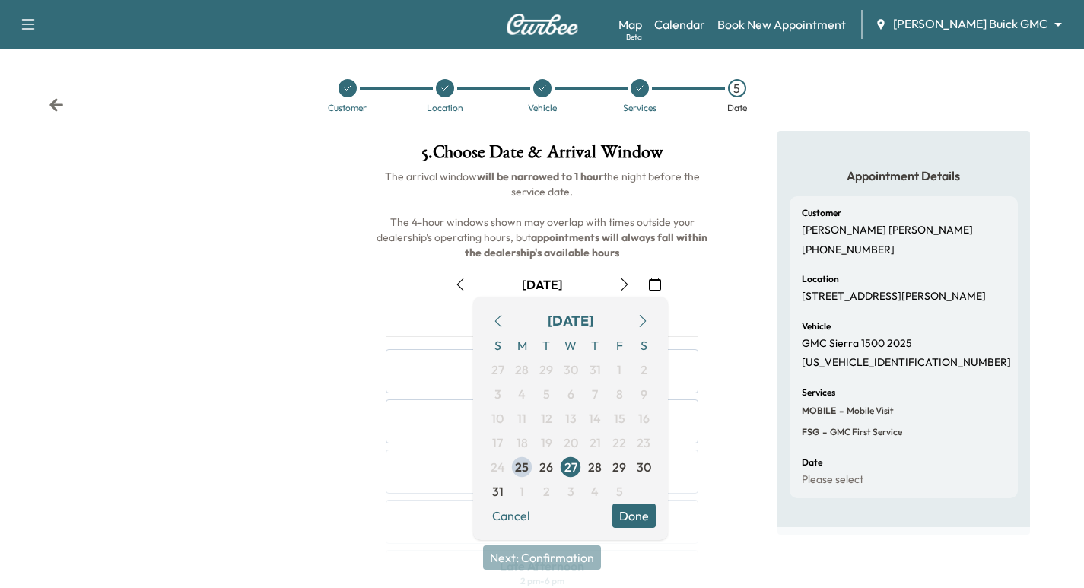 The image size is (1084, 588). I want to click on b: appointments will always fall within the dealership's available hours, so click(588, 245).